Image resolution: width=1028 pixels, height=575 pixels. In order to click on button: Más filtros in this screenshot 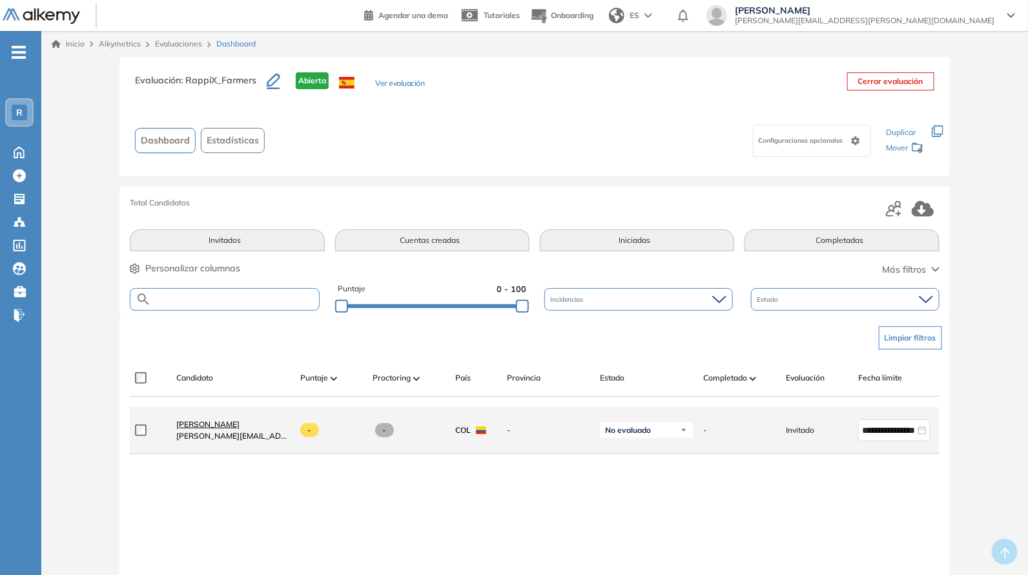, I will do `click(911, 269)`.